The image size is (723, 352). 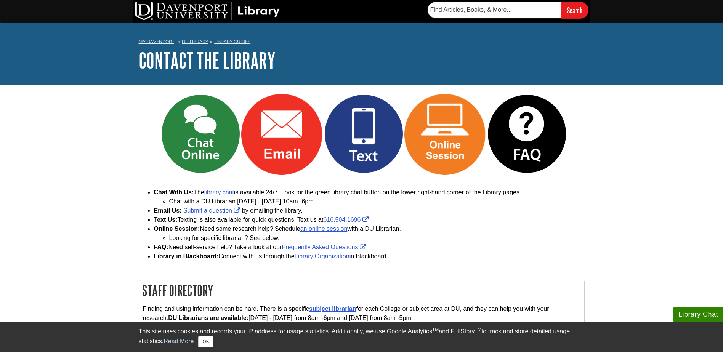 I want to click on li: Need some research help? Schedule with a DU Librarian., so click(x=369, y=234).